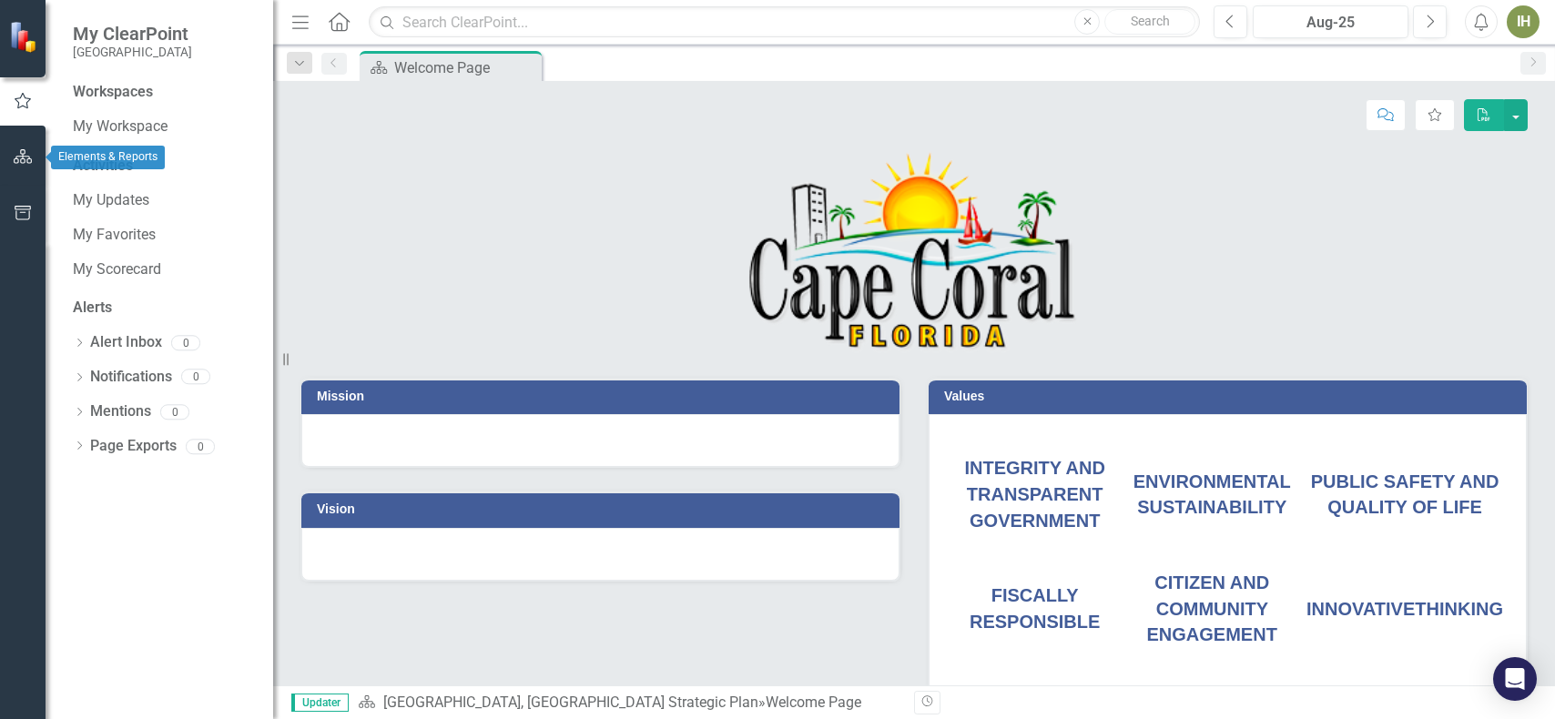 The image size is (1555, 719). What do you see at coordinates (126, 342) in the screenshot?
I see `a: Alert Inbox` at bounding box center [126, 342].